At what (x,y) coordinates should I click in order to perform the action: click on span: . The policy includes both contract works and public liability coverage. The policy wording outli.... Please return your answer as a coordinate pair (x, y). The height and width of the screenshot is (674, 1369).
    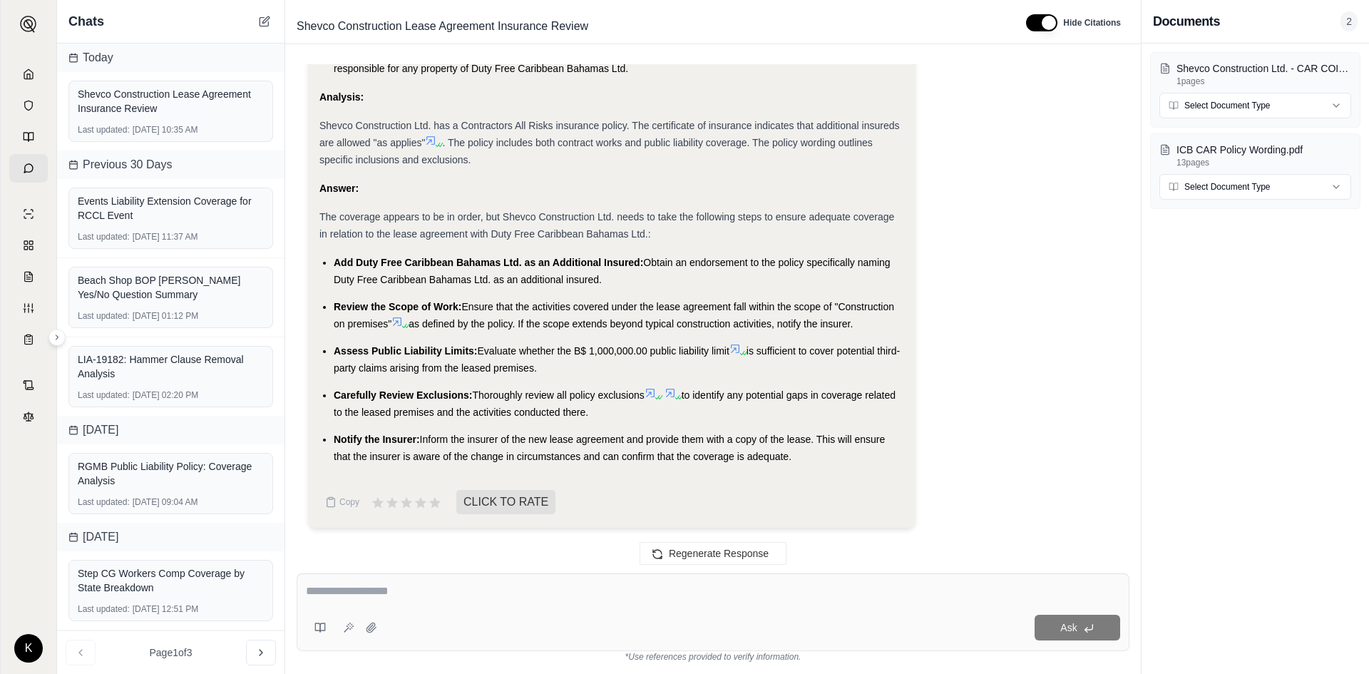
    Looking at the image, I should click on (596, 151).